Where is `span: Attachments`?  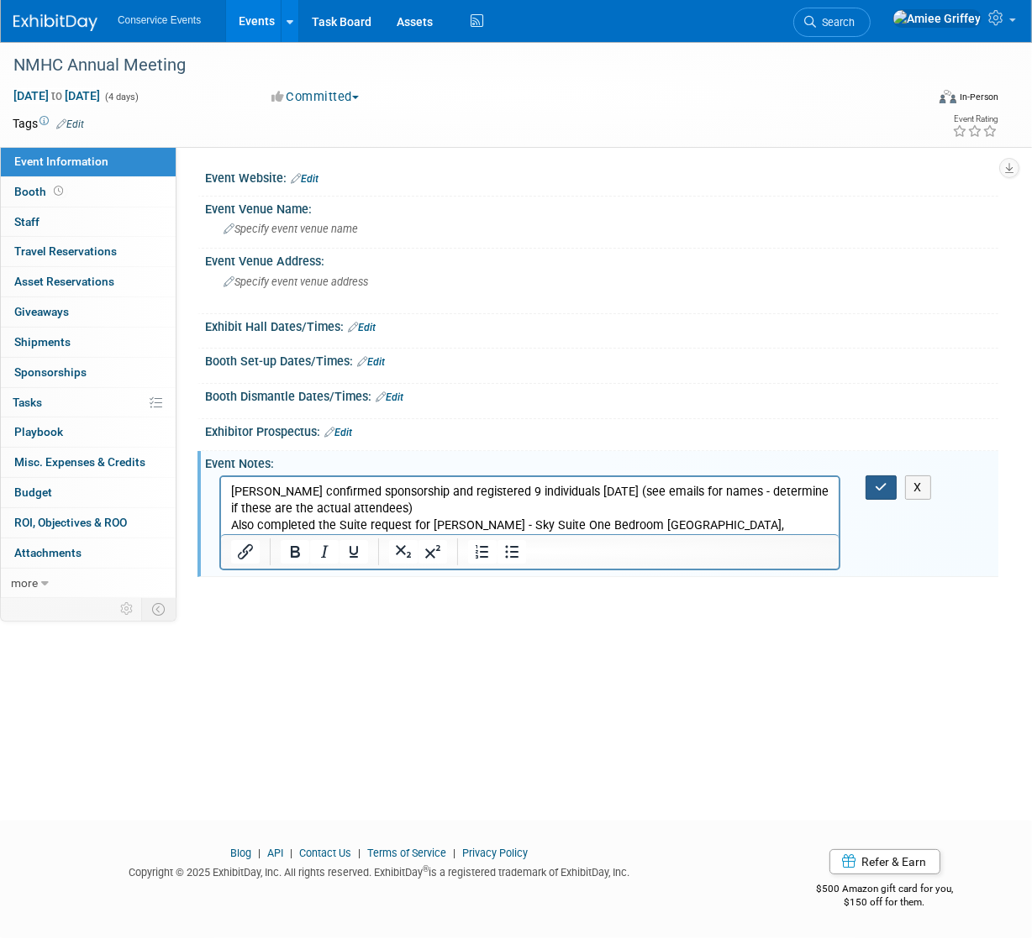
span: Attachments is located at coordinates (48, 553).